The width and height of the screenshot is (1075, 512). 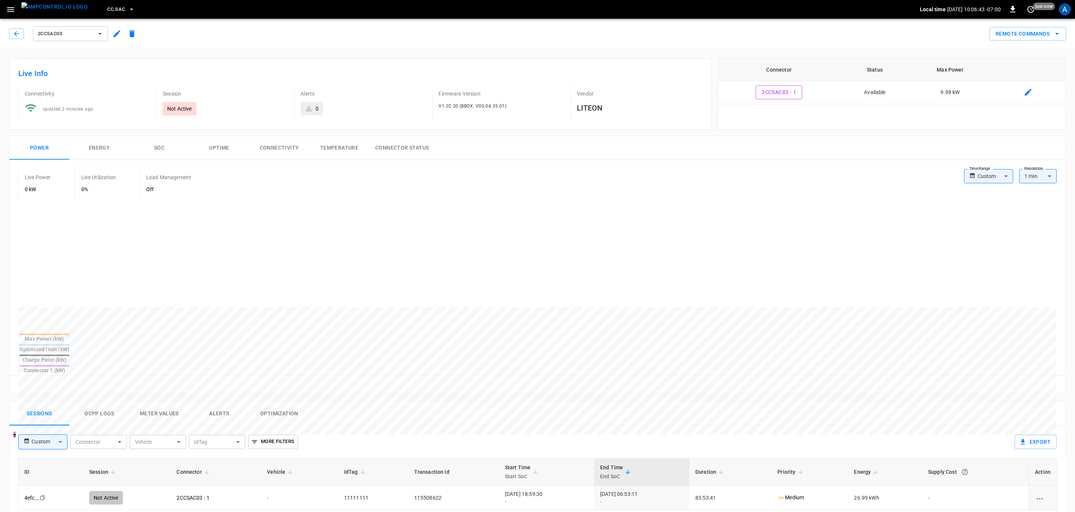 What do you see at coordinates (892, 81) in the screenshot?
I see `table: connector table` at bounding box center [892, 81].